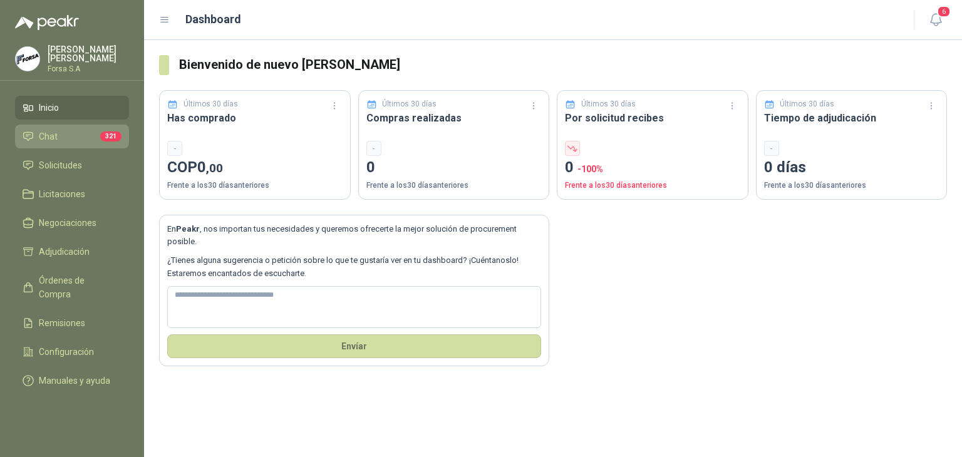  Describe the element at coordinates (49, 108) in the screenshot. I see `span: Inicio` at that location.